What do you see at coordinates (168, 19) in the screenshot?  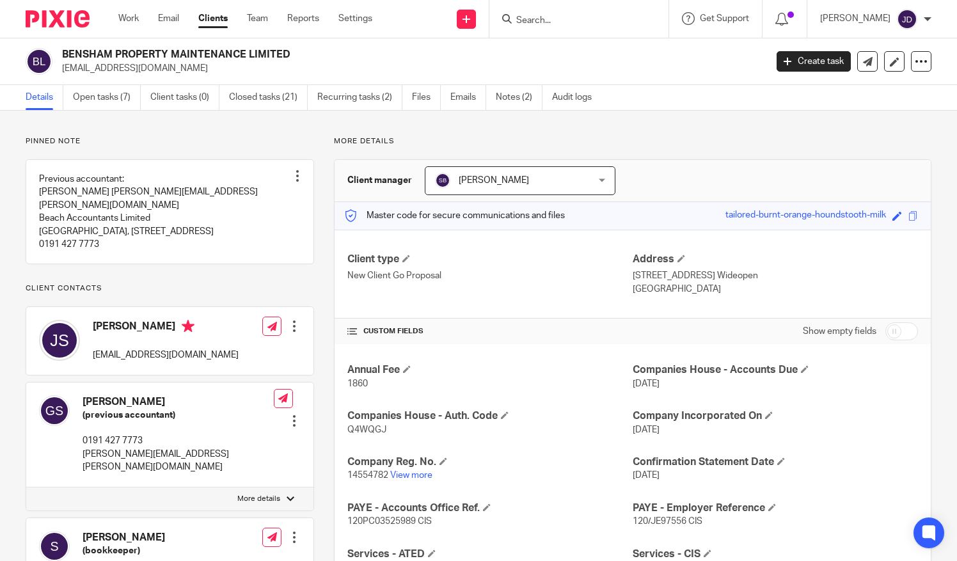 I see `a: Email` at bounding box center [168, 19].